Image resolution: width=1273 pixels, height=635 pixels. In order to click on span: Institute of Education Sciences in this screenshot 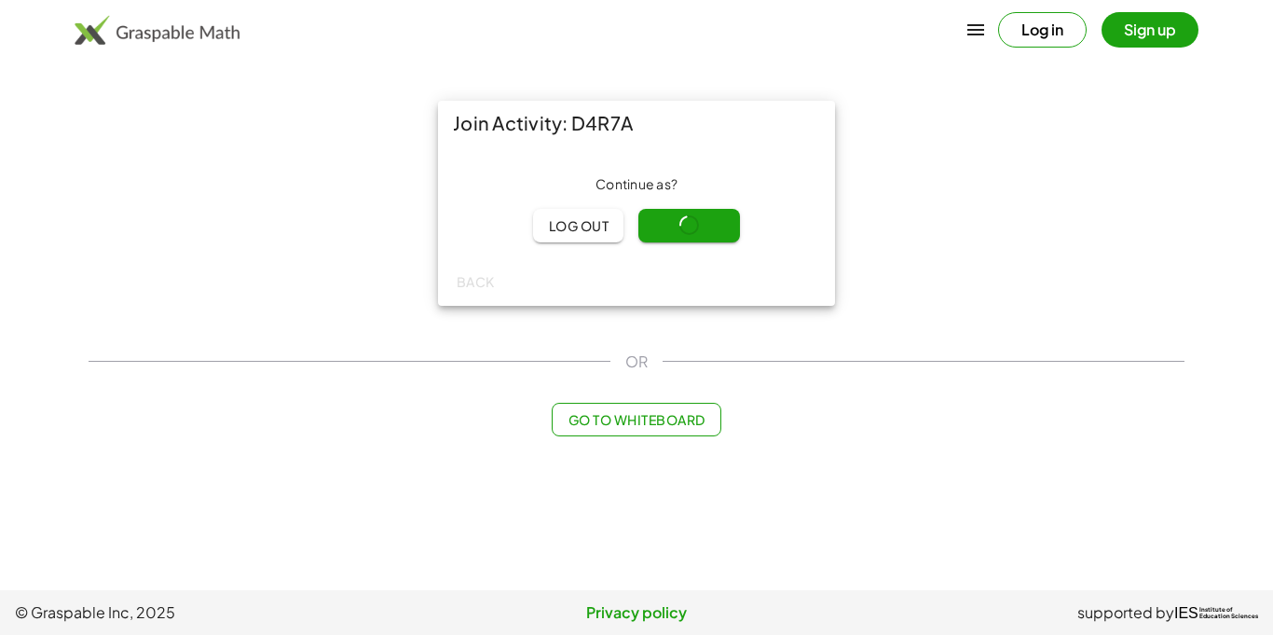, I will do `click(1228, 613)`.